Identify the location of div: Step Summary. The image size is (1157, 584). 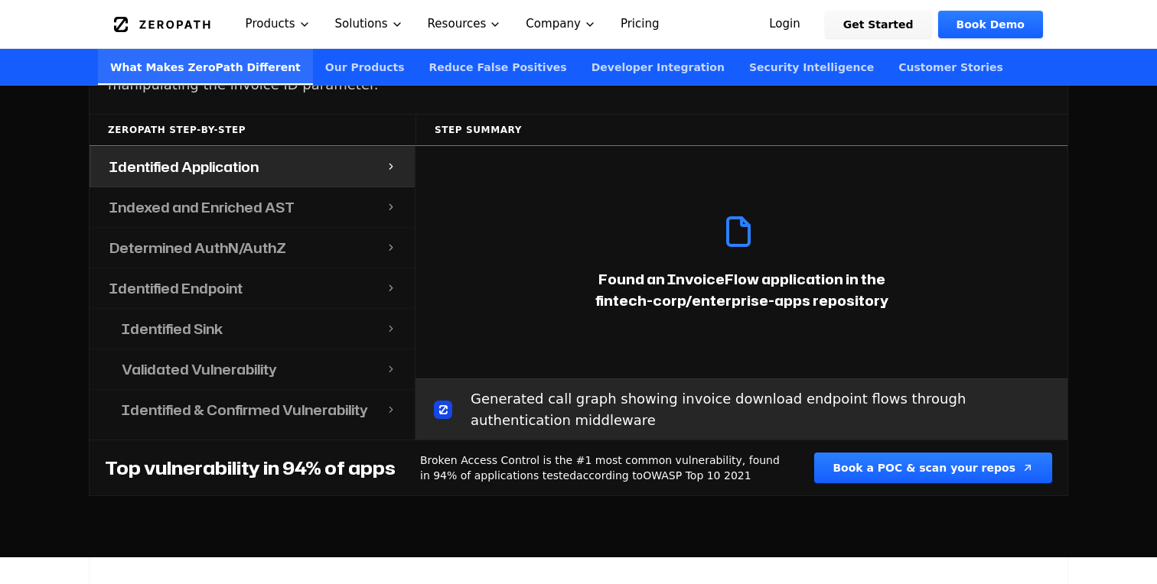
(741, 130).